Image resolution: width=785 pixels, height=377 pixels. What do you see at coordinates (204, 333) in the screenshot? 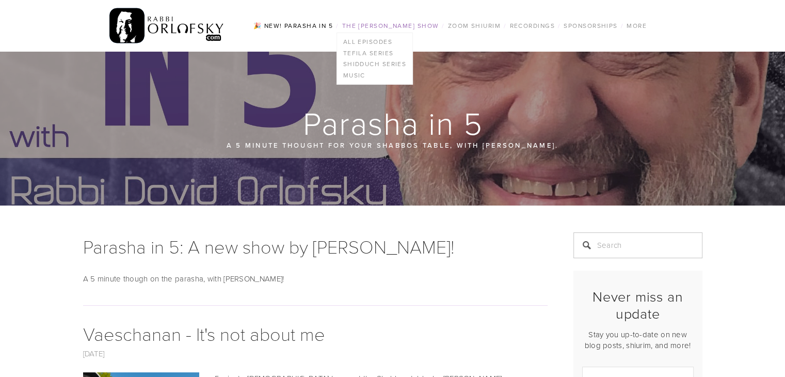
I see `a: Vaeschanan - It's not about me` at bounding box center [204, 333].